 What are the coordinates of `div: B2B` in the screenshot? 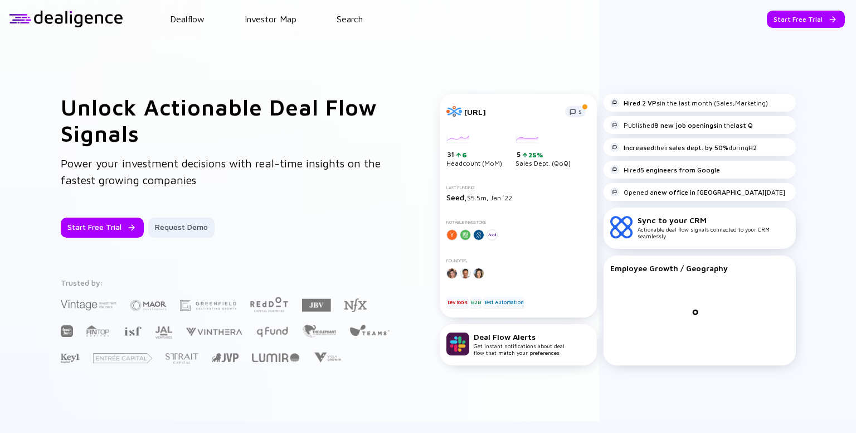 It's located at (476, 302).